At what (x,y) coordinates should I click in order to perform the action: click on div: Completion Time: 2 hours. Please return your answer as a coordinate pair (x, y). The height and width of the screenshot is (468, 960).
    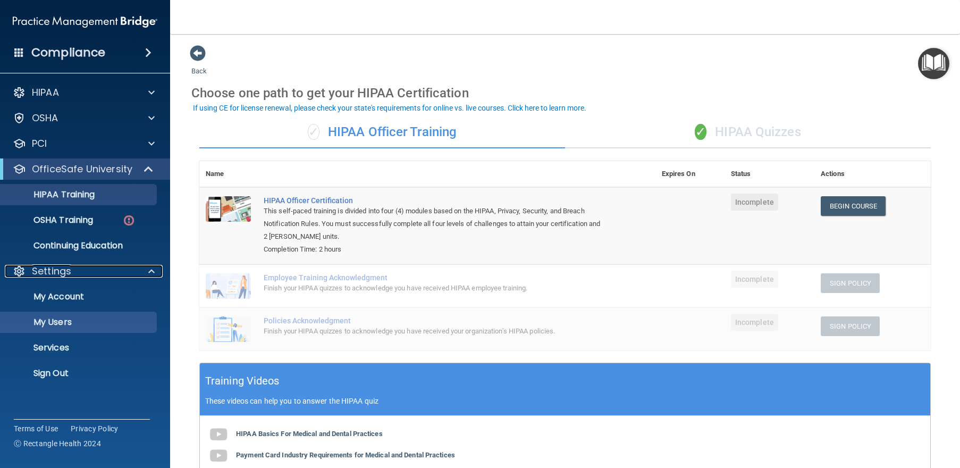
    Looking at the image, I should click on (433, 249).